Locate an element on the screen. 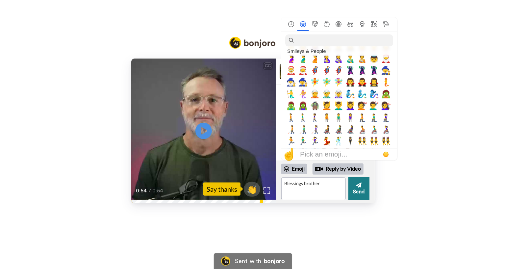 The width and height of the screenshot is (506, 269). div: Emoji is located at coordinates (294, 169).